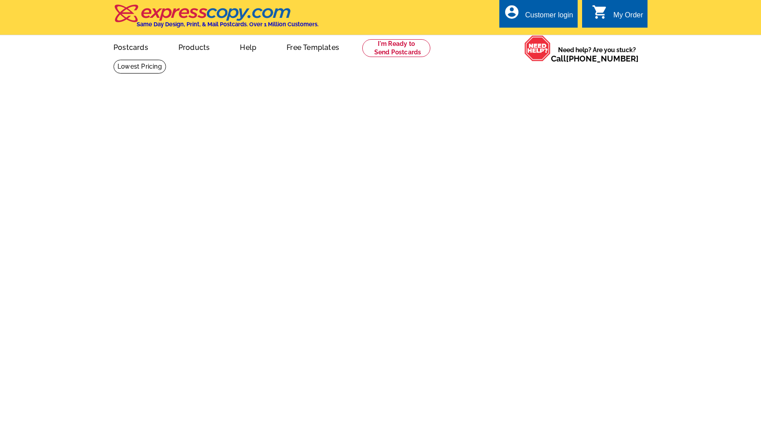  Describe the element at coordinates (595, 58) in the screenshot. I see `span: Call` at that location.